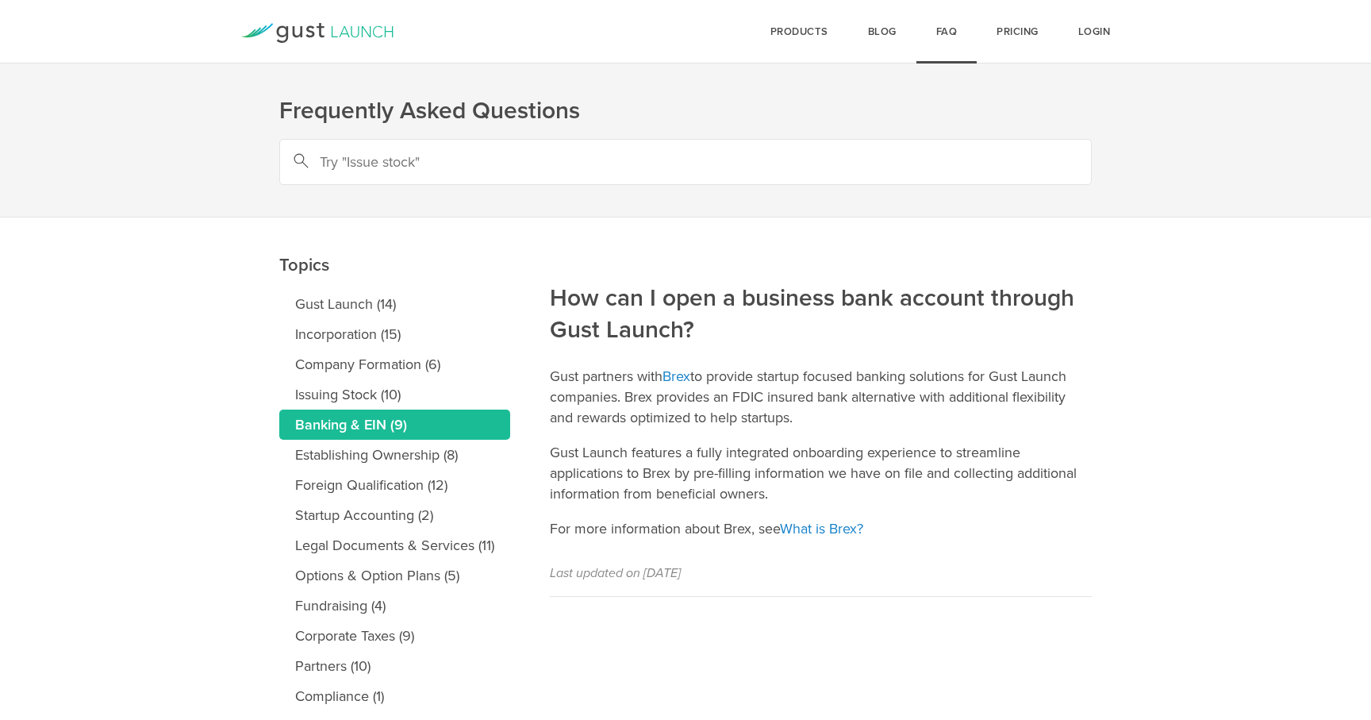  Describe the element at coordinates (820, 397) in the screenshot. I see `p: Gust partners with to provide startup focused banking solutions for Gust Launch companies. Brex p...` at that location.